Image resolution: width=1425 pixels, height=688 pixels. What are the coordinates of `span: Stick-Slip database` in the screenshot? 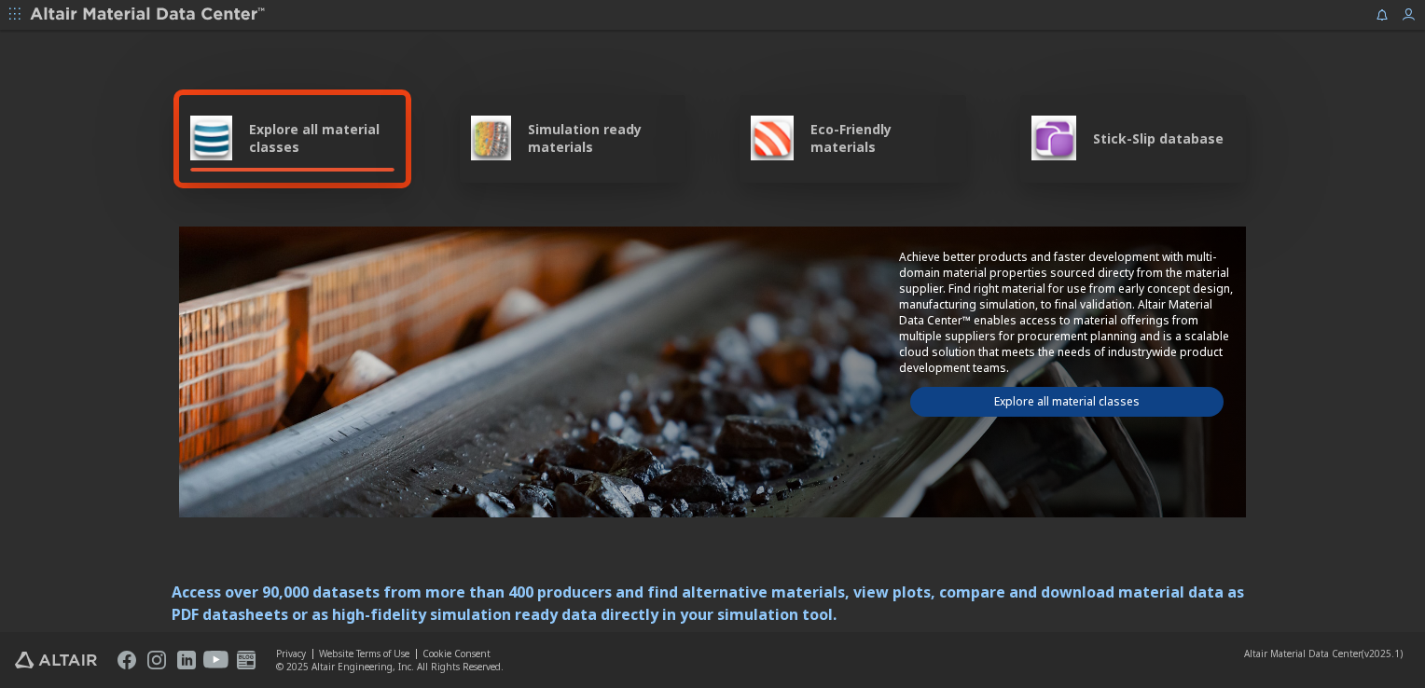 It's located at (1159, 138).